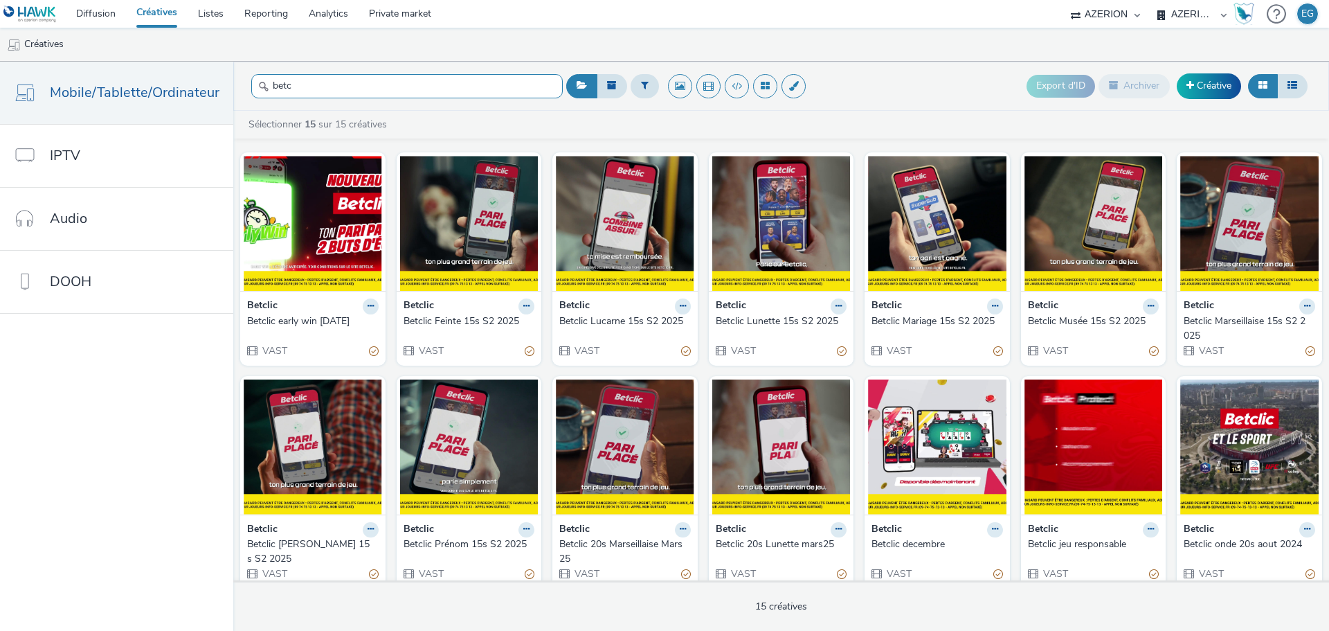  What do you see at coordinates (1134, 86) in the screenshot?
I see `button: Archiver` at bounding box center [1134, 86].